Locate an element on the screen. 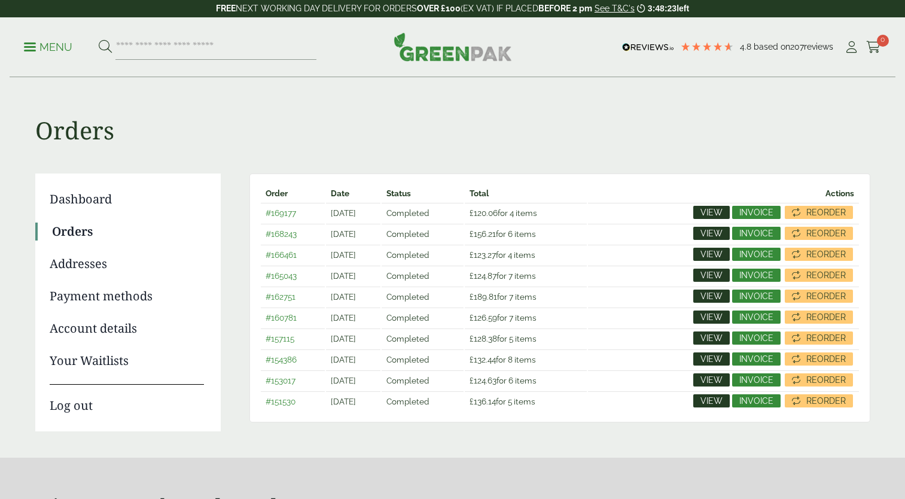 This screenshot has height=499, width=905. a: #154386 is located at coordinates (281, 360).